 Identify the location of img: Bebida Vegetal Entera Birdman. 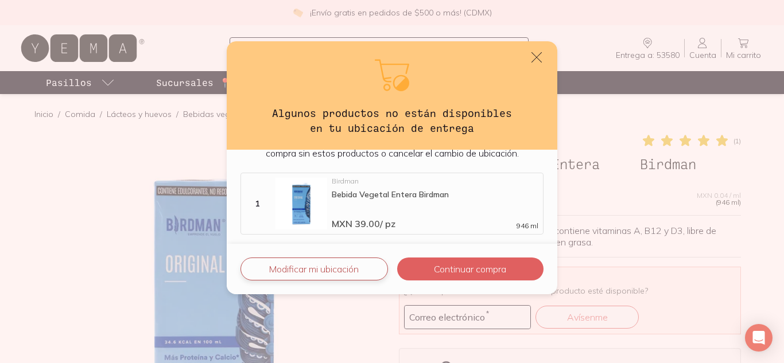
(301, 204).